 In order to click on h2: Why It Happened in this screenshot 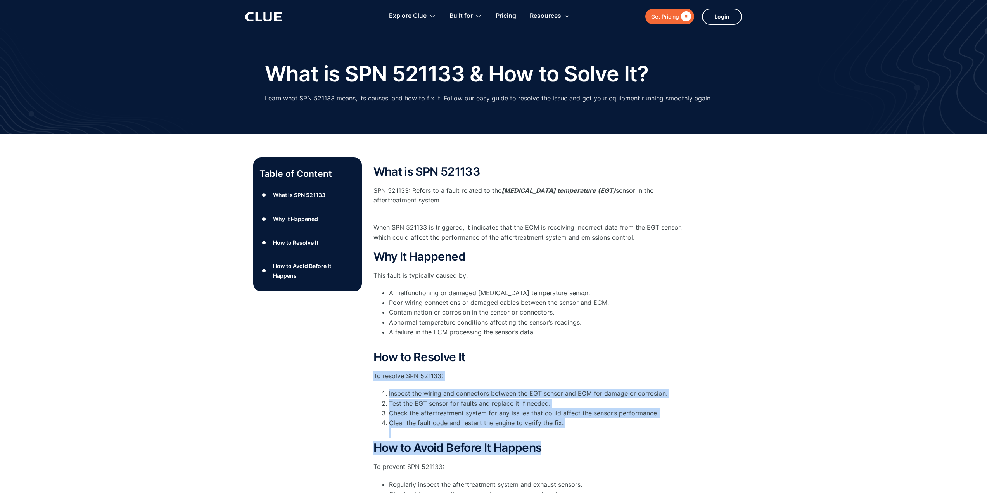, I will do `click(528, 256)`.